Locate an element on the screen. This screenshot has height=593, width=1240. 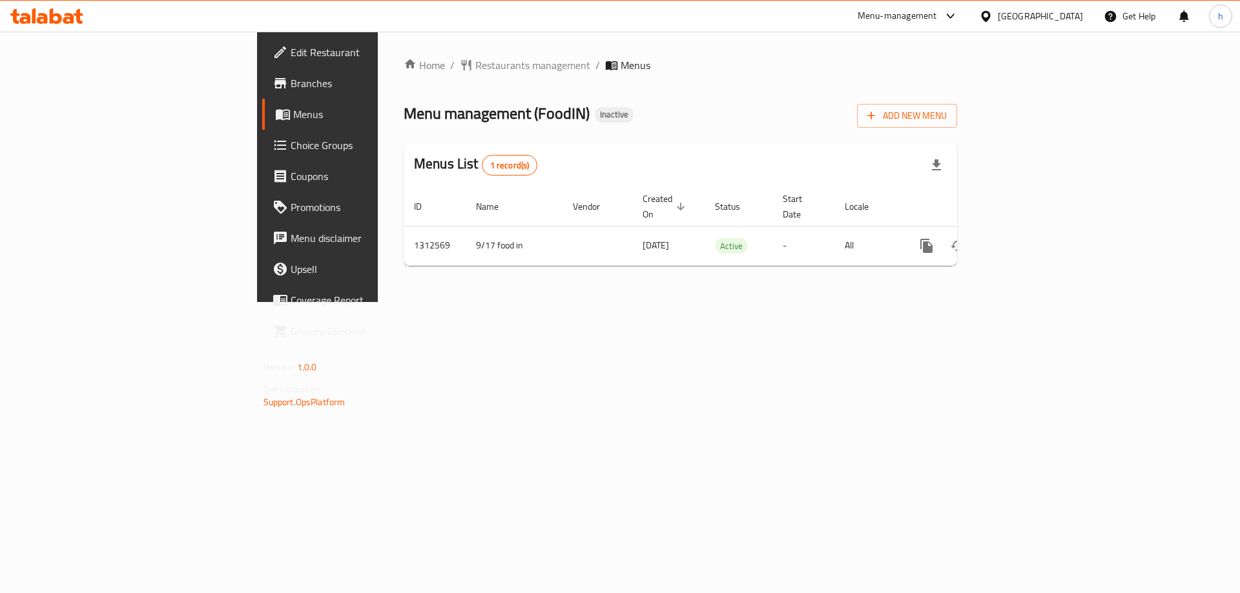
a: Restaurants management is located at coordinates (525, 65).